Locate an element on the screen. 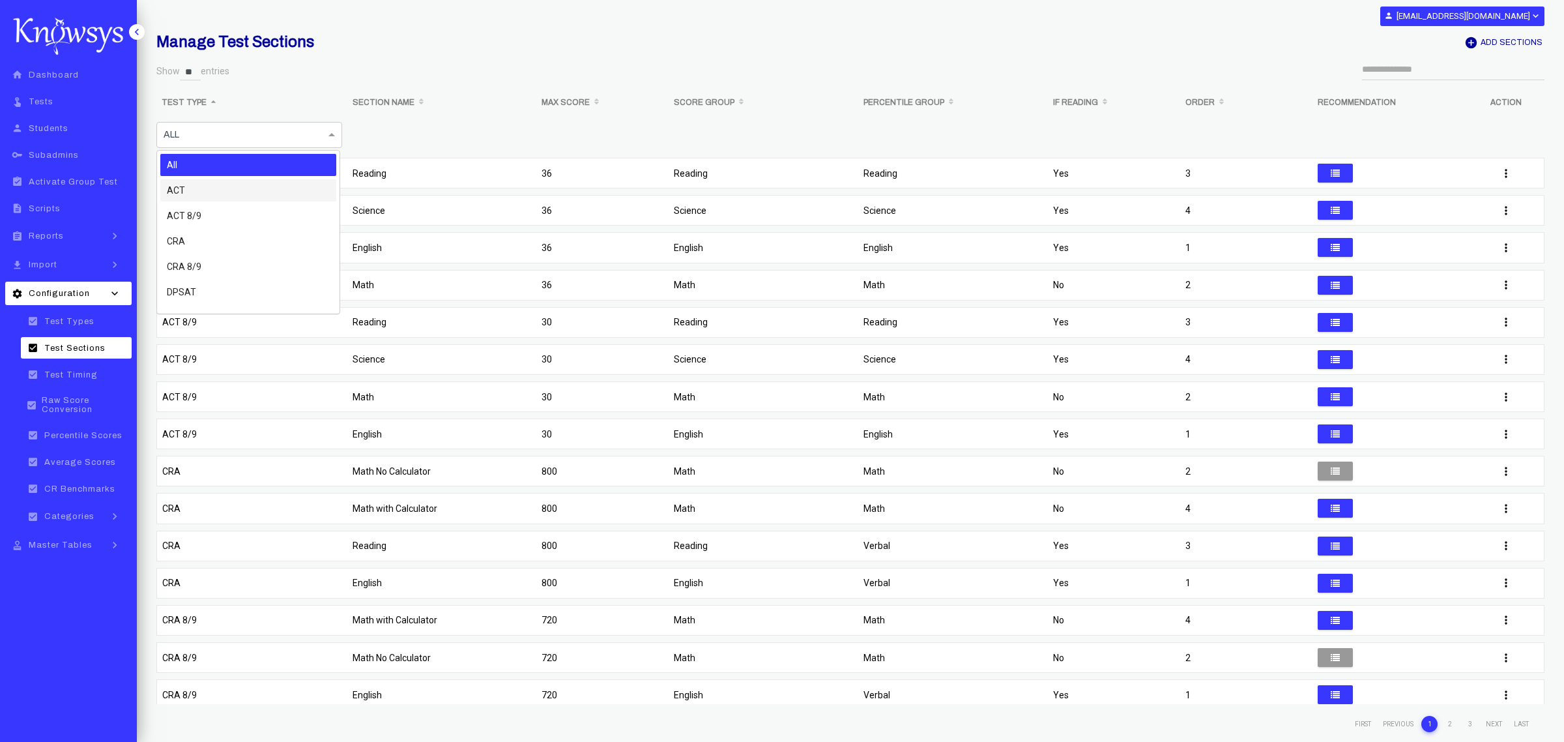  b: Score Group is located at coordinates (704, 102).